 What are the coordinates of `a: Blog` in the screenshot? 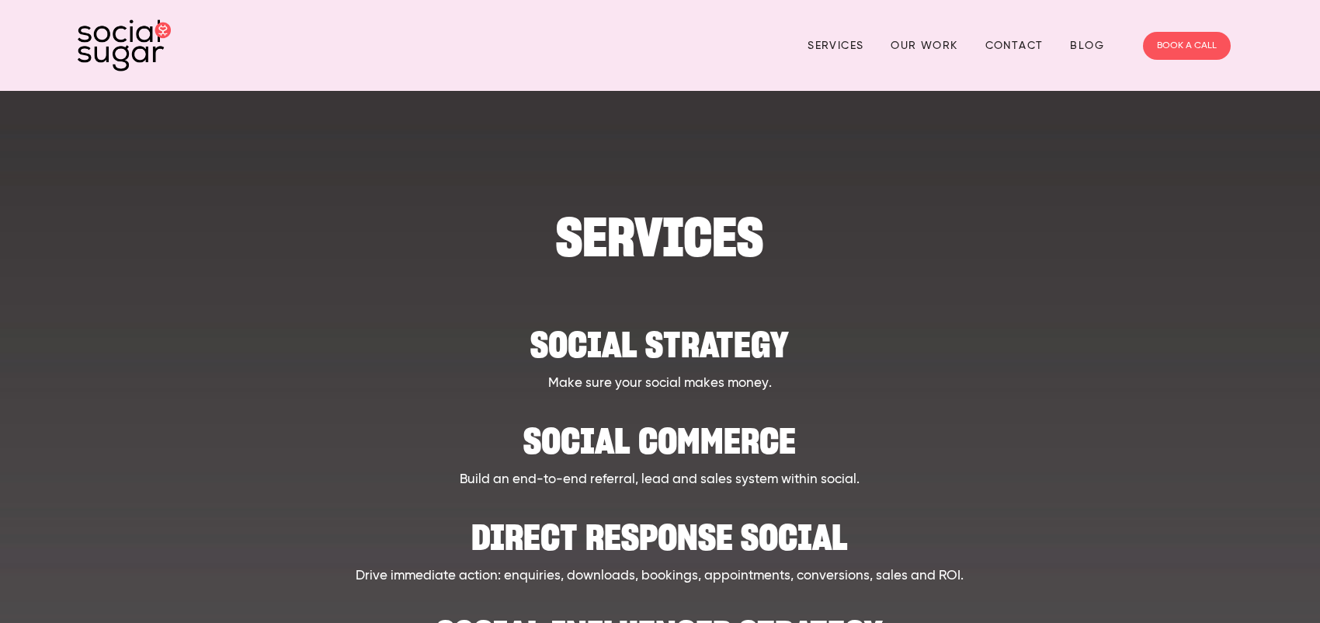 It's located at (1087, 45).